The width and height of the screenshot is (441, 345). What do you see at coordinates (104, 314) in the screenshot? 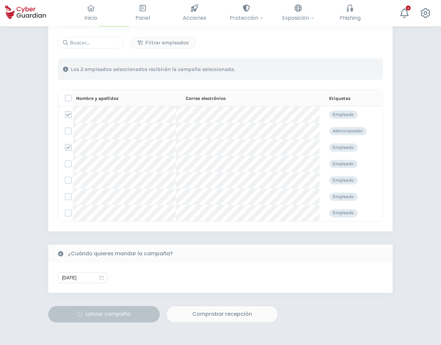
I see `button: Lanzar campaña` at bounding box center [104, 314].